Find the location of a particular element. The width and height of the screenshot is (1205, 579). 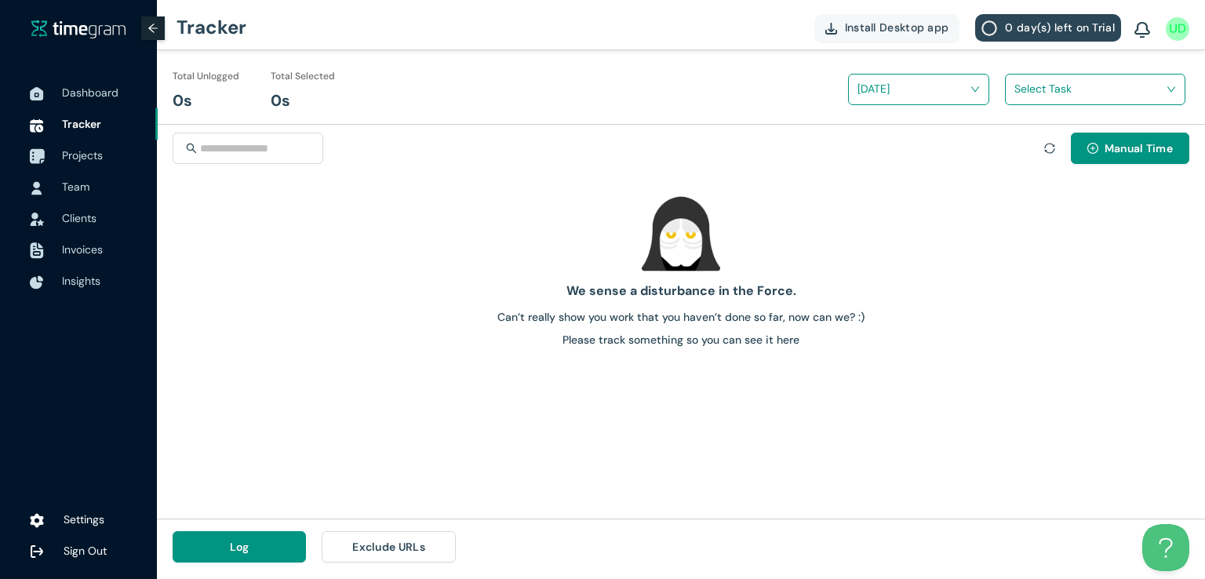

img: settings.78e04af822cf15d41b38c81147b09f22.svg is located at coordinates (37, 521).